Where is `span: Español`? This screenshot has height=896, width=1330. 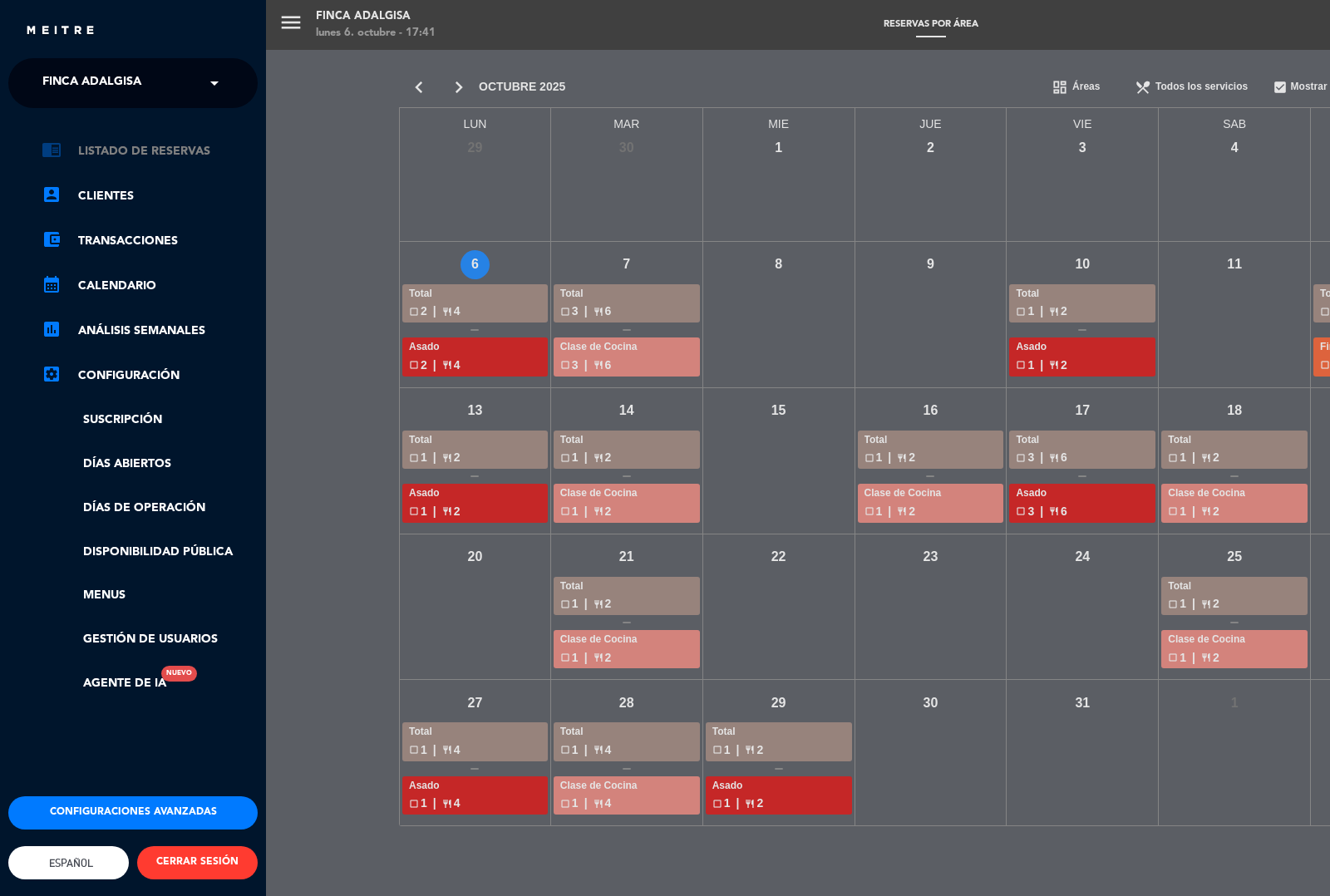 span: Español is located at coordinates (69, 863).